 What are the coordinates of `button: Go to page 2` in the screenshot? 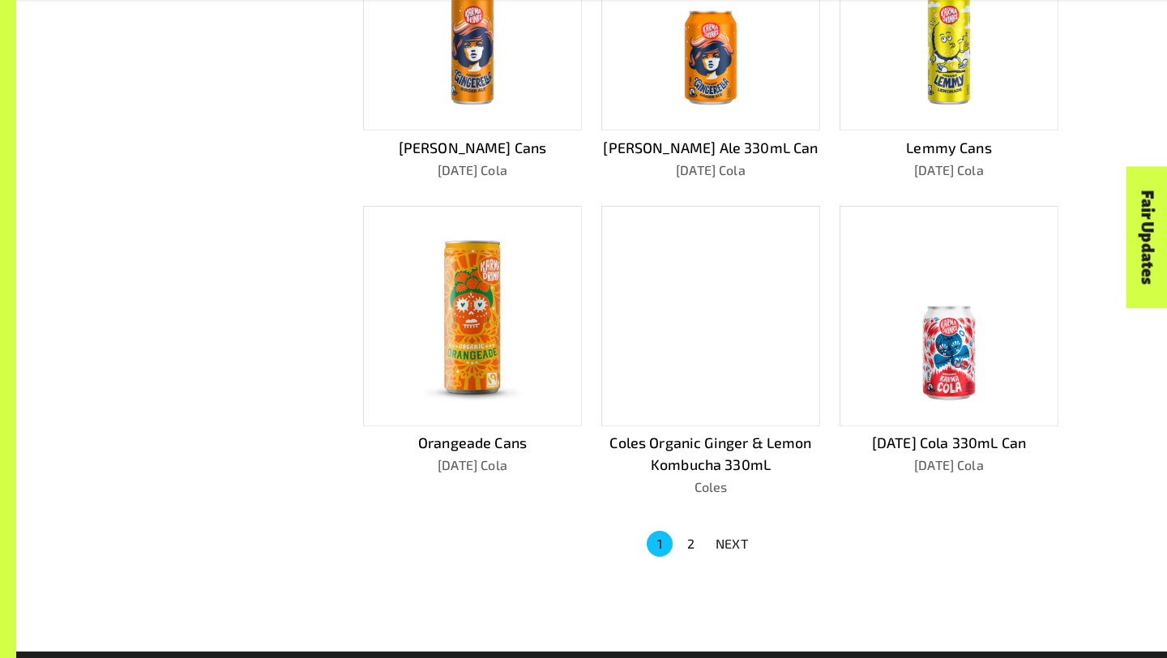 It's located at (690, 544).